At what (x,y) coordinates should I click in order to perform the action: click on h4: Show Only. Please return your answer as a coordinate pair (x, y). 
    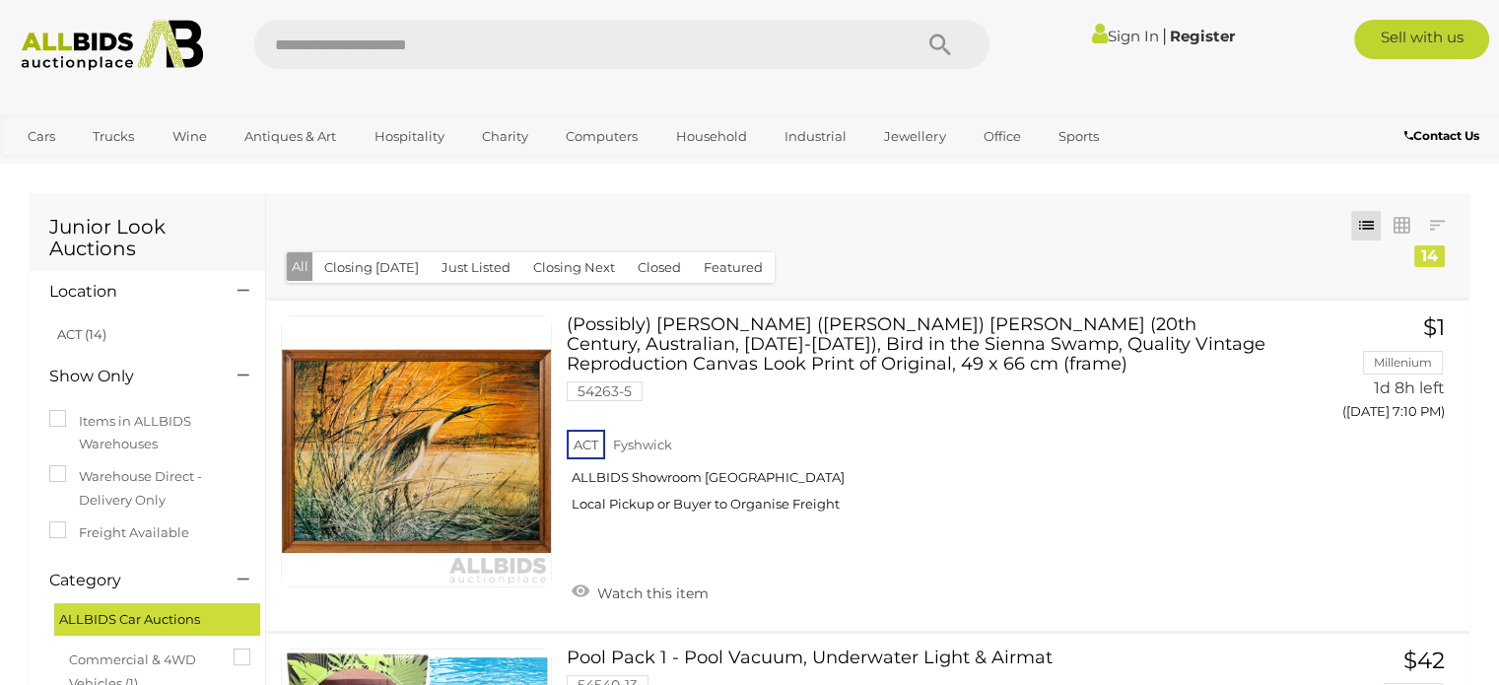
    Looking at the image, I should click on (128, 377).